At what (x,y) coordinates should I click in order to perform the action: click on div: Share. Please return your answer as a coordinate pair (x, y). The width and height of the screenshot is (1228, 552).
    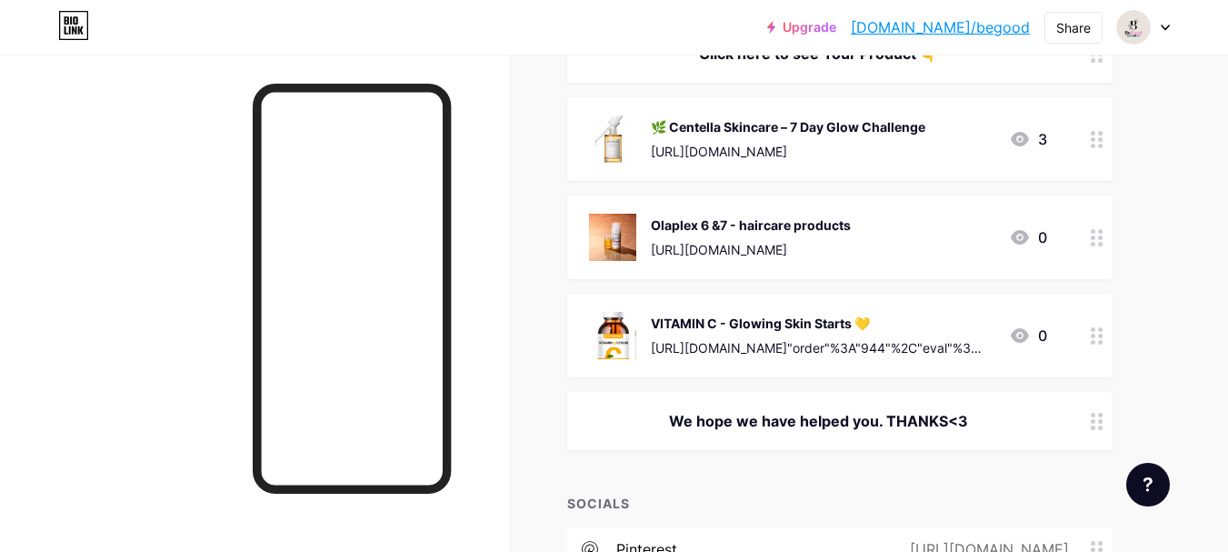
    Looking at the image, I should click on (1074, 27).